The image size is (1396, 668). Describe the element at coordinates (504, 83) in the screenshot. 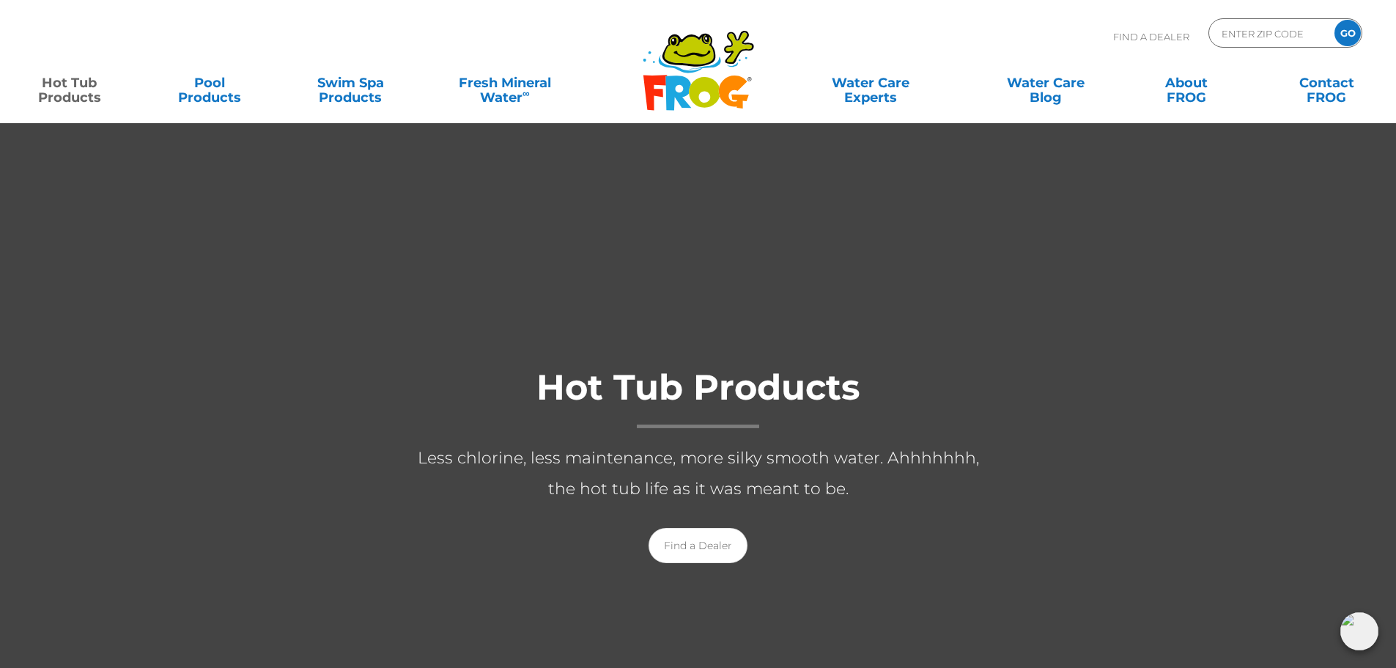

I see `a: Fresh MineralWater∞` at that location.